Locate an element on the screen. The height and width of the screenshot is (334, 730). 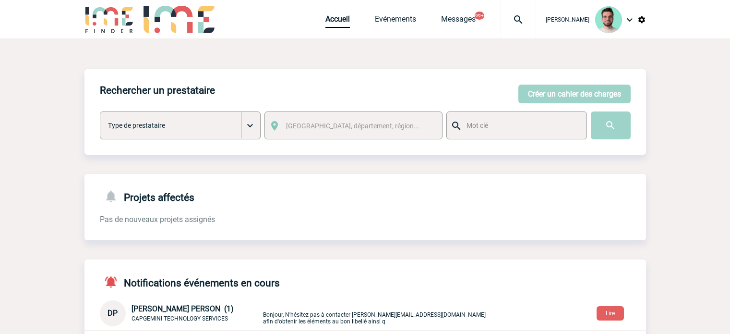
img: notifications-24-px-g.png is located at coordinates (114, 196).